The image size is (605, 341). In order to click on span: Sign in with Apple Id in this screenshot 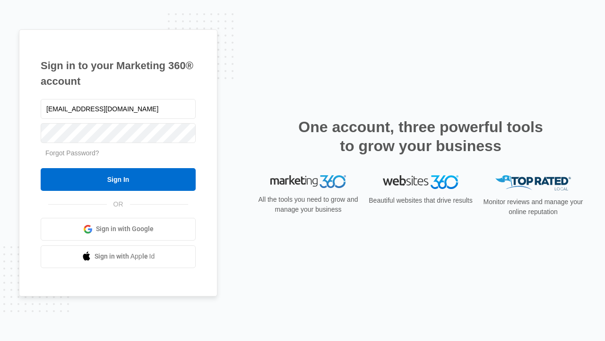, I will do `click(125, 256)`.